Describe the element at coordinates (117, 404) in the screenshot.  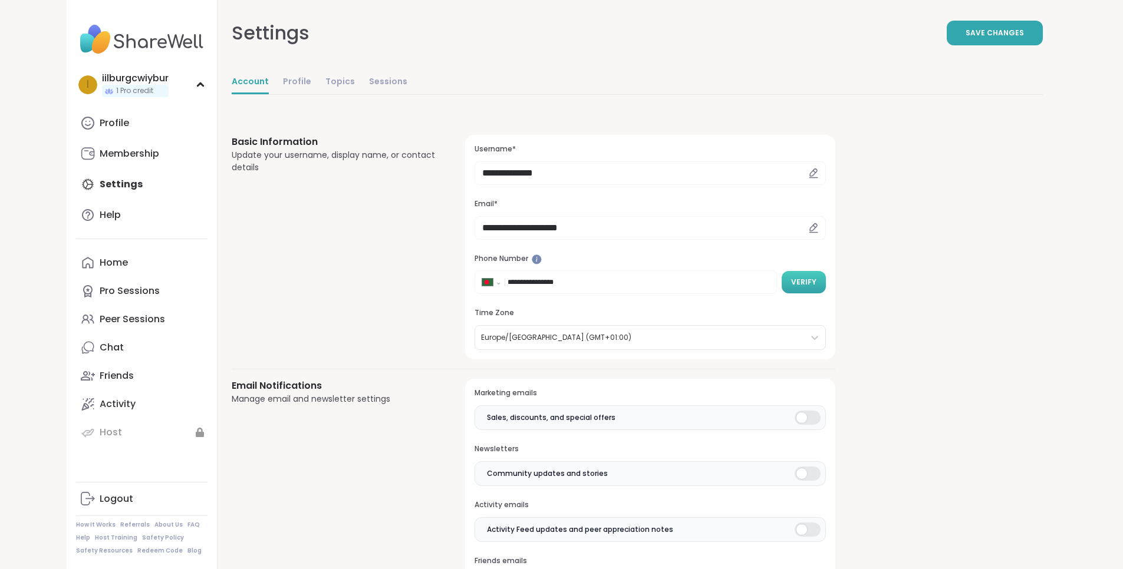
I see `div: Activity` at that location.